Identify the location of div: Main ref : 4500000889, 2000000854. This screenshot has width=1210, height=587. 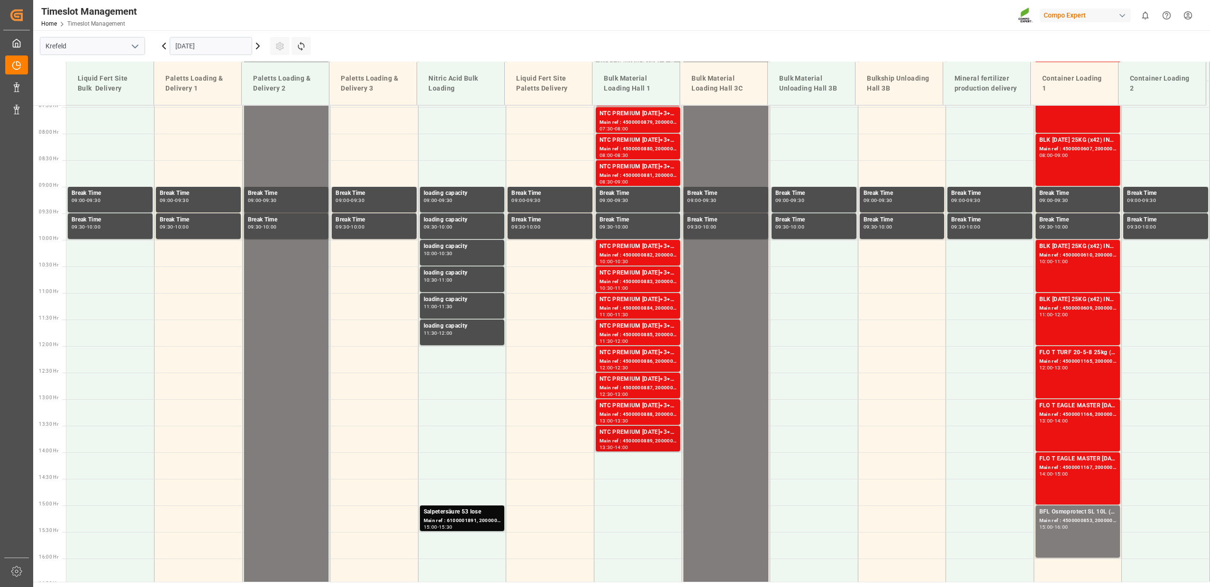
(638, 441).